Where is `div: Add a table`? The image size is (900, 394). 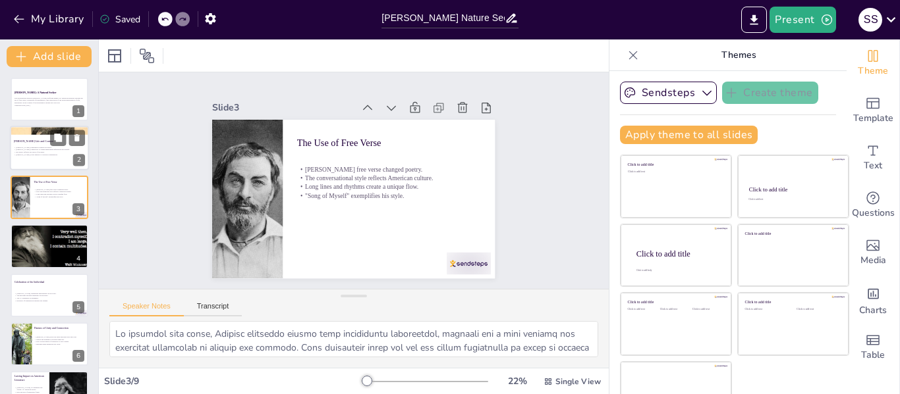 div: Add a table is located at coordinates (873, 348).